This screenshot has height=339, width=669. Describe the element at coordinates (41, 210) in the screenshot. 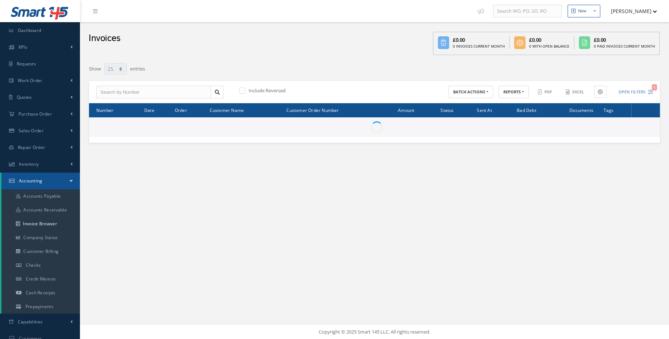

I see `a: Accounts Receivable` at that location.